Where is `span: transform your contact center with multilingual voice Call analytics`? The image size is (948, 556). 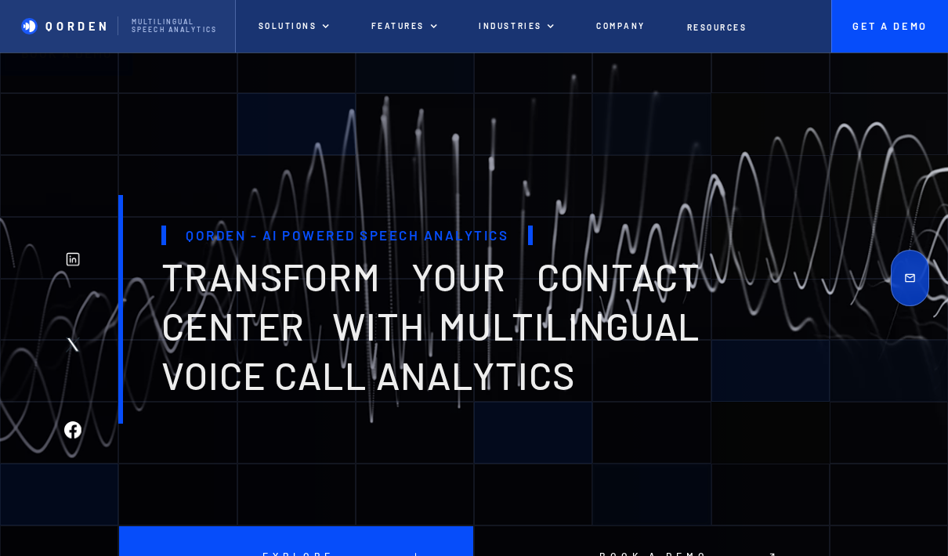
span: transform your contact center with multilingual voice Call analytics is located at coordinates (431, 326).